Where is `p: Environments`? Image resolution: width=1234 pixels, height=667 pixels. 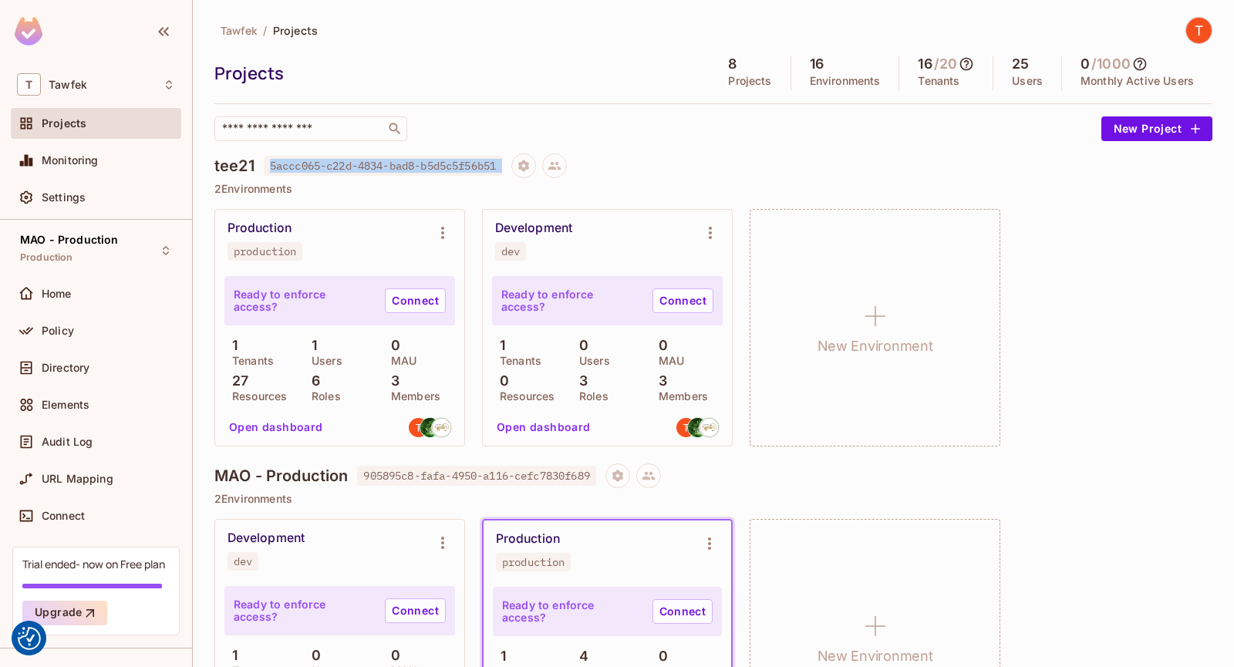
p: Environments is located at coordinates (846, 81).